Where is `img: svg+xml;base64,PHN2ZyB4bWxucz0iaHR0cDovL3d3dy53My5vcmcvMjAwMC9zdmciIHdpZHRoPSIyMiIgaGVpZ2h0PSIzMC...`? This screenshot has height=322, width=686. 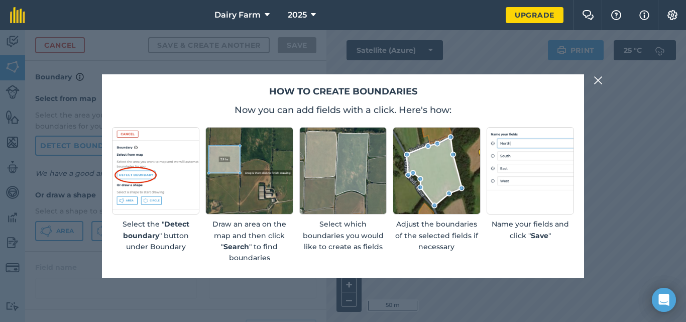
img: svg+xml;base64,PHN2ZyB4bWxucz0iaHR0cDovL3d3dy53My5vcmcvMjAwMC9zdmciIHdpZHRoPSIyMiIgaGVpZ2h0PSIzMC... is located at coordinates (598, 80).